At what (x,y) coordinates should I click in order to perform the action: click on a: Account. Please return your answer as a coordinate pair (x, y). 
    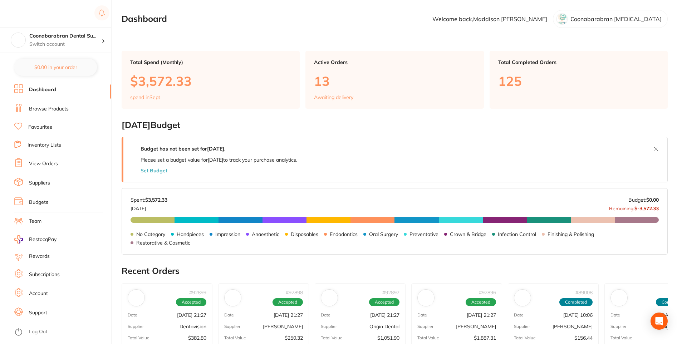
    Looking at the image, I should click on (38, 294).